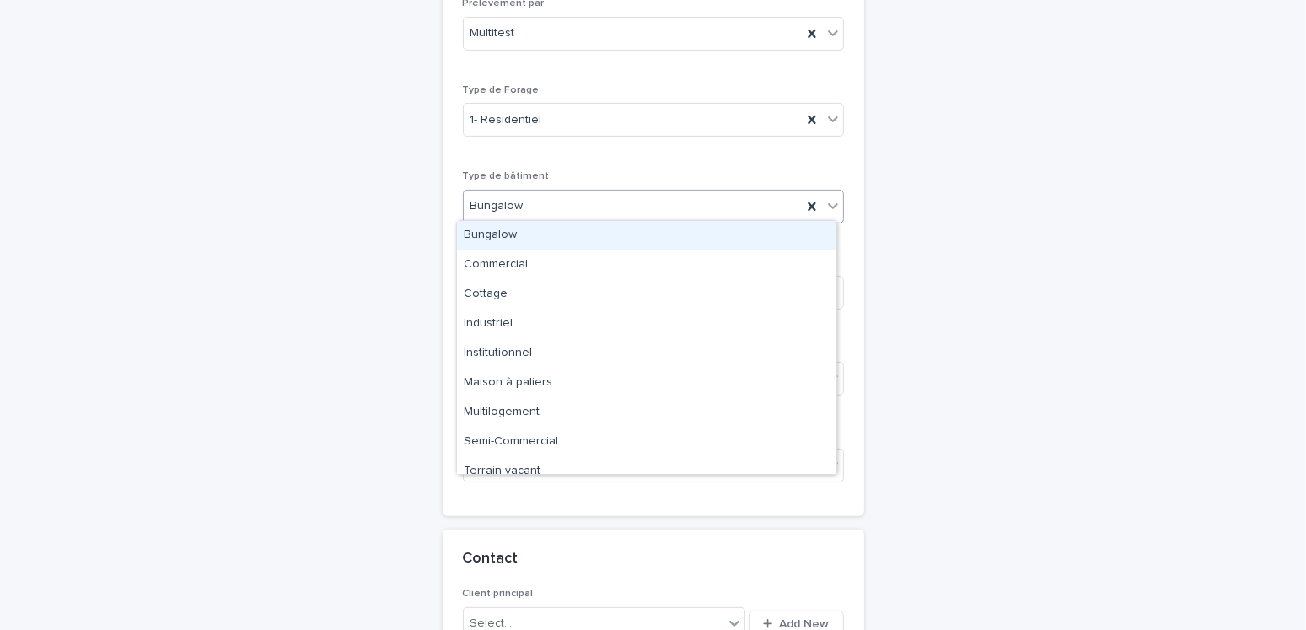 The image size is (1306, 630). I want to click on span: Type de Forage, so click(501, 90).